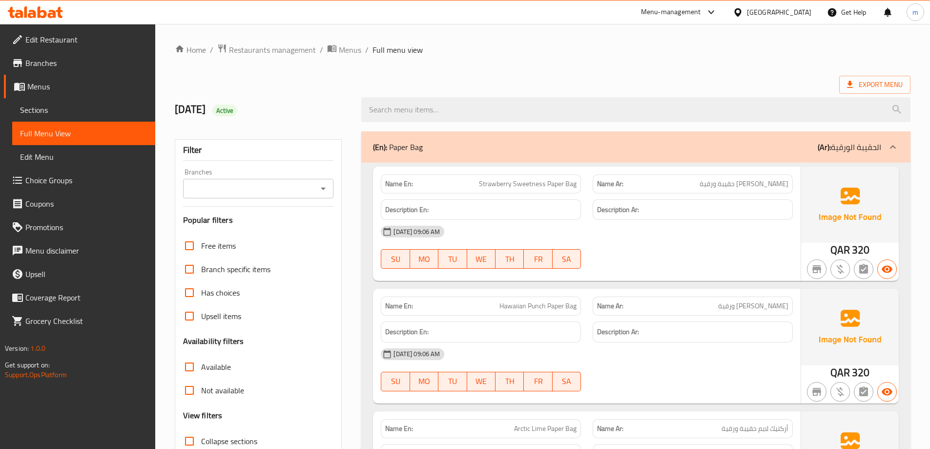  Describe the element at coordinates (323, 188) in the screenshot. I see `button: Open` at that location.